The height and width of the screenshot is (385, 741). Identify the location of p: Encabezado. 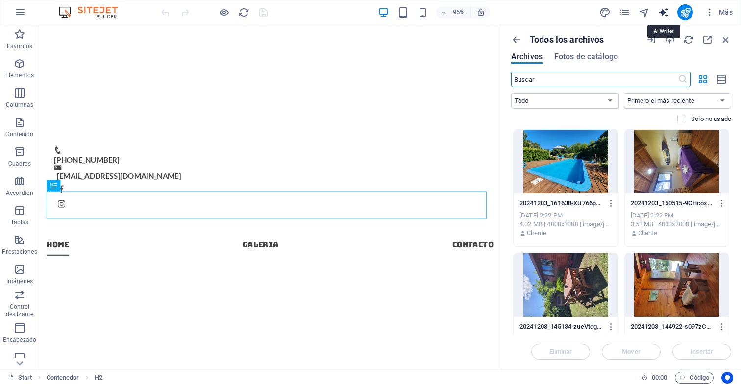
(20, 340).